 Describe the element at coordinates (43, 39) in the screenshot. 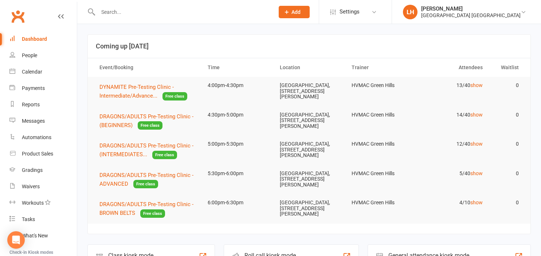

I see `a: Dashboard` at that location.